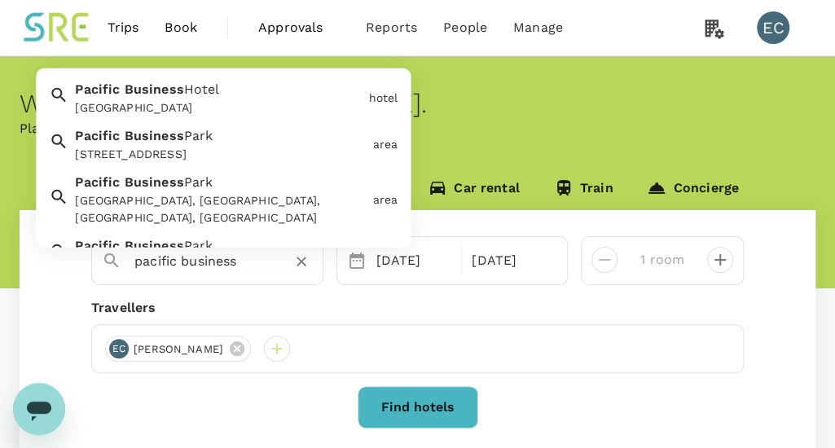 The image size is (835, 448). I want to click on a: Car rental, so click(473, 191).